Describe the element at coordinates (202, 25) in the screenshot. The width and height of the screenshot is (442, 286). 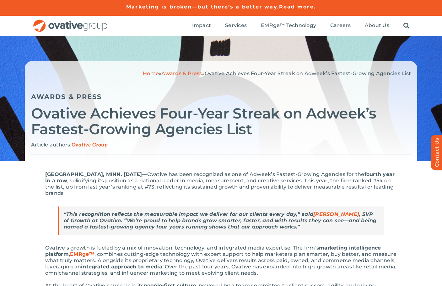
I see `span: Impact` at that location.